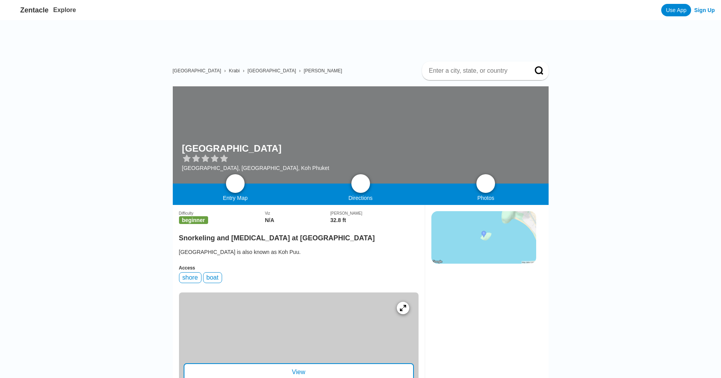 This screenshot has width=721, height=378. What do you see at coordinates (64, 10) in the screenshot?
I see `a: Explore` at bounding box center [64, 10].